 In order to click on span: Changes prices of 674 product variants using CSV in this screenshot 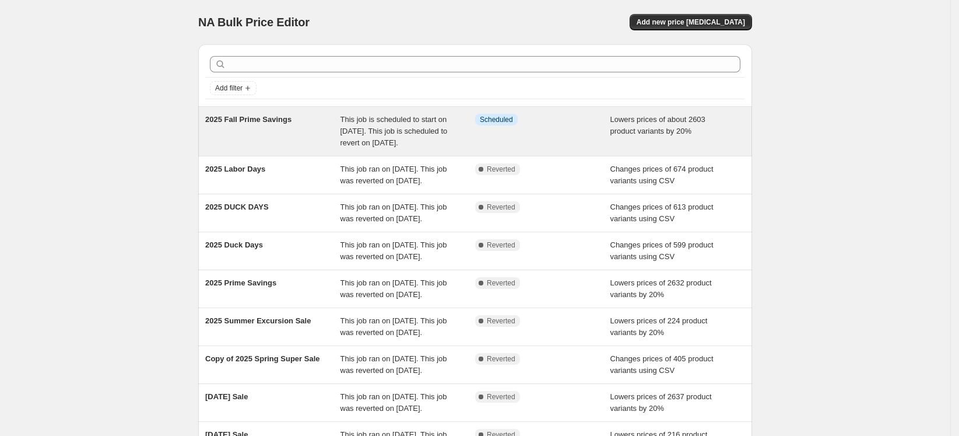, I will do `click(662, 174)`.